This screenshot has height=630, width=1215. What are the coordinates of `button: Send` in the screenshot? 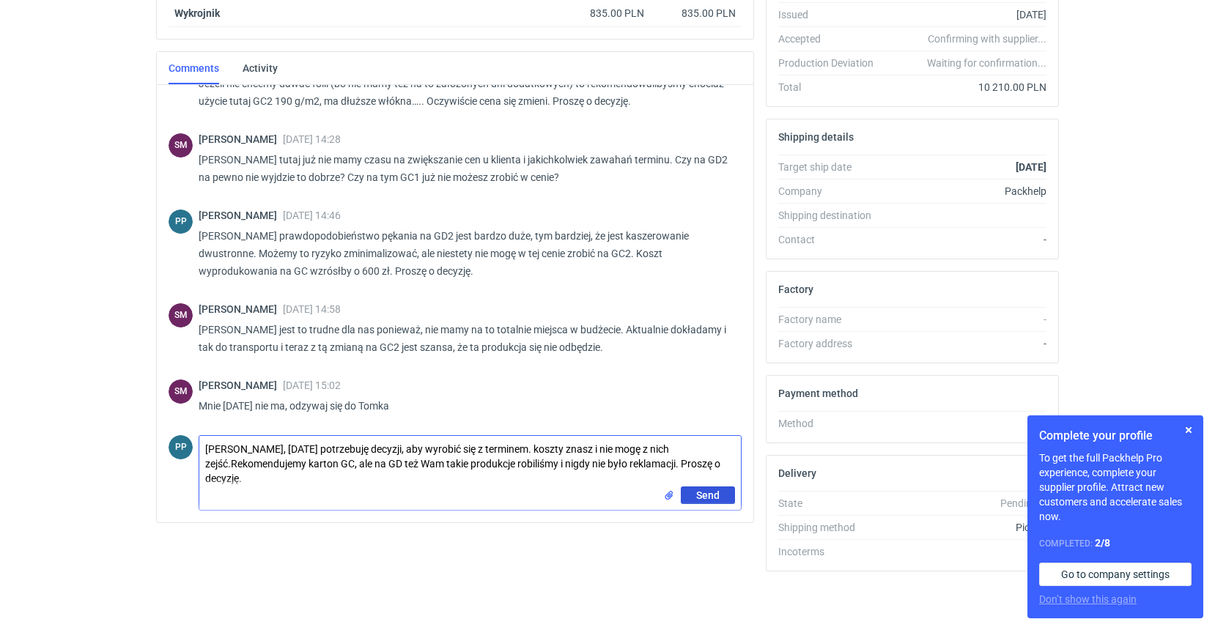 It's located at (708, 495).